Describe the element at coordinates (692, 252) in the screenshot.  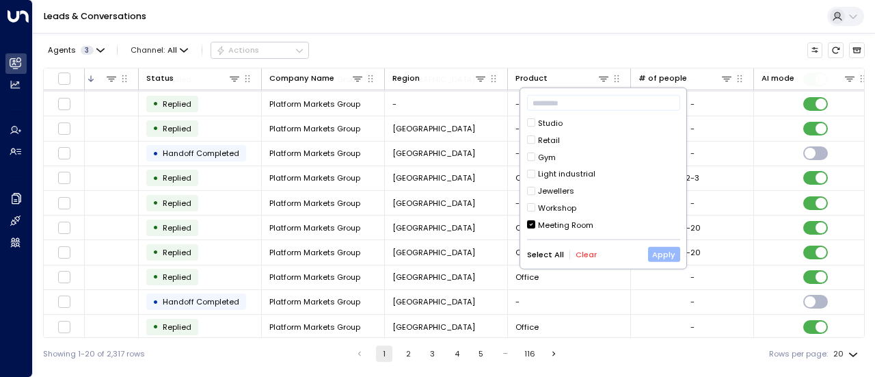
I see `div: 1-20` at that location.